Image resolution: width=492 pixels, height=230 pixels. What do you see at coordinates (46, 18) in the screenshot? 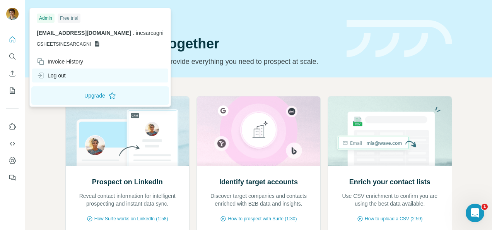
I see `div: Admin` at bounding box center [46, 18].